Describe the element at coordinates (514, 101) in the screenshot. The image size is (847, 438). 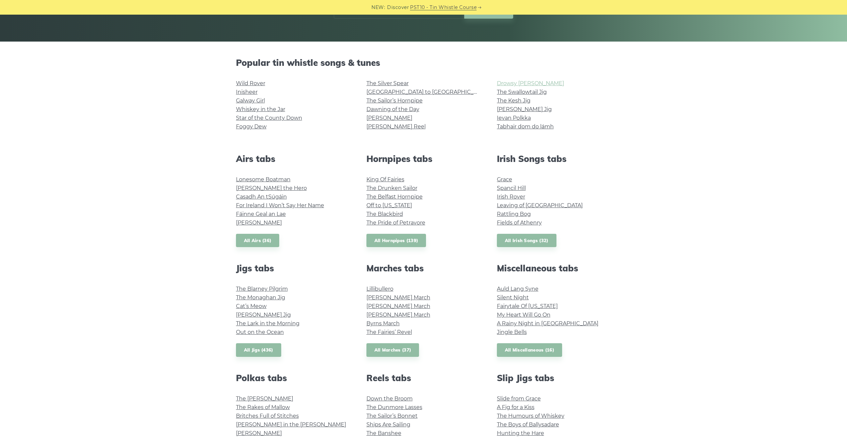
I see `a: The Kesh Jig` at that location.